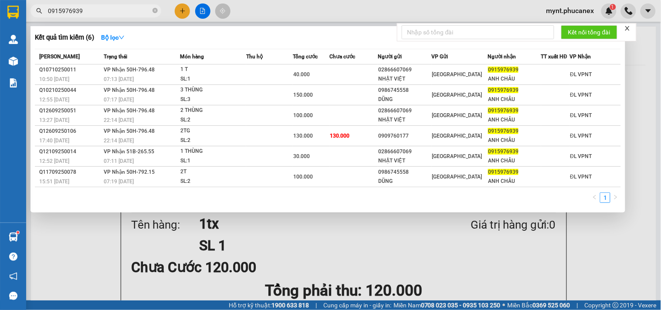 This screenshot has height=310, width=661. What do you see at coordinates (605, 198) in the screenshot?
I see `li: 1` at bounding box center [605, 198].